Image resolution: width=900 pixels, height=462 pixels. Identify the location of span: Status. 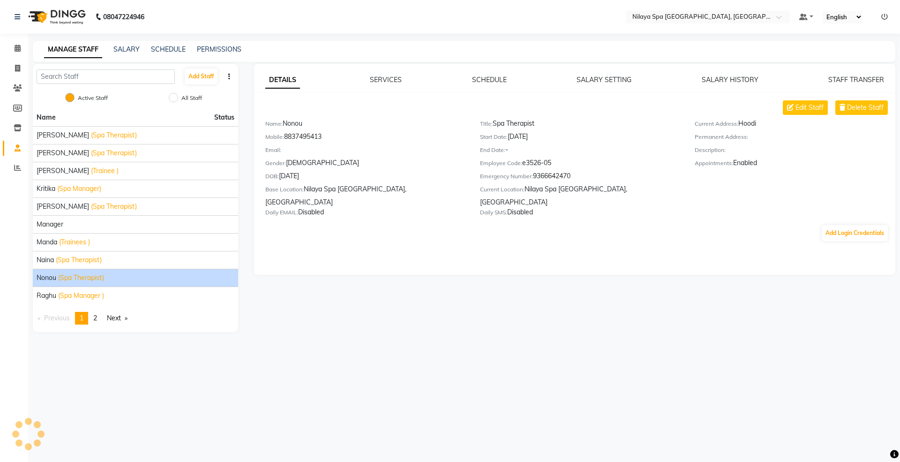
(224, 117).